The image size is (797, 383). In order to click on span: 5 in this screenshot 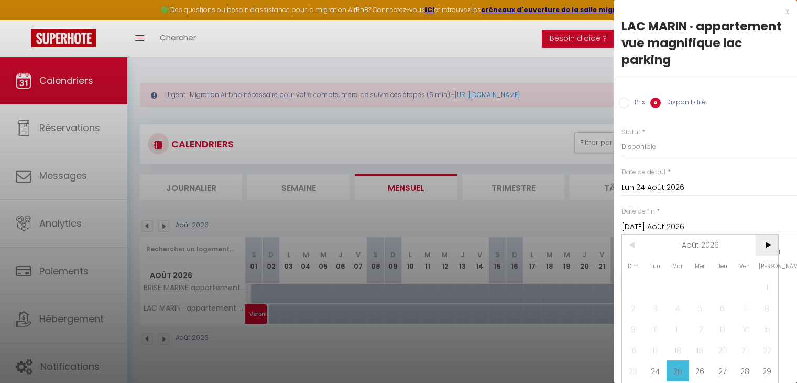, I will do `click(700, 308)`.